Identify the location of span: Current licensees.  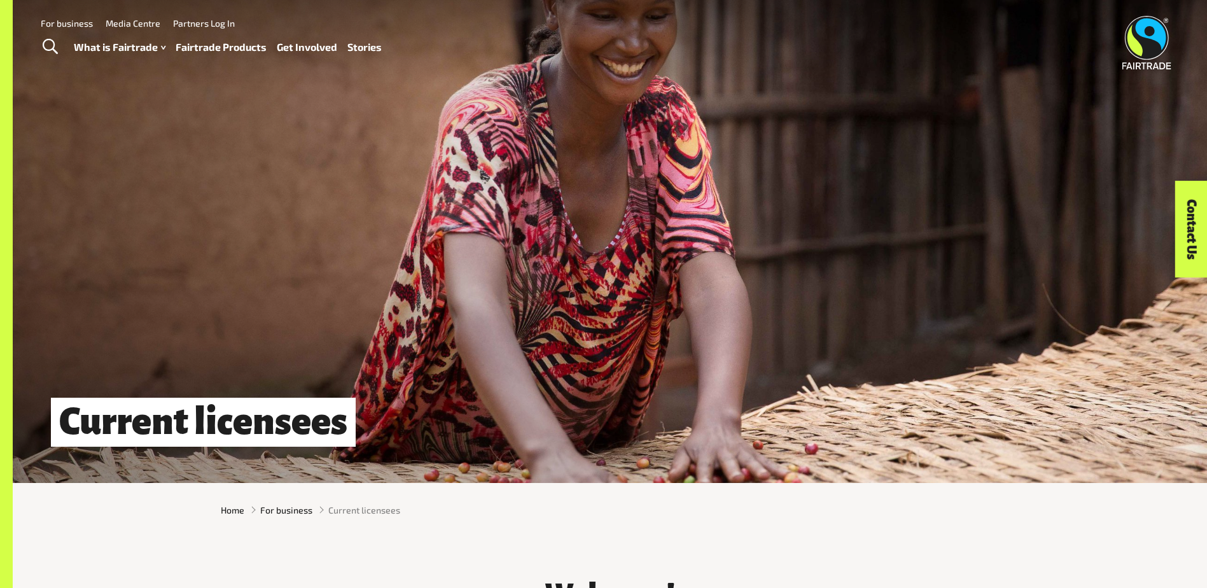
(364, 510).